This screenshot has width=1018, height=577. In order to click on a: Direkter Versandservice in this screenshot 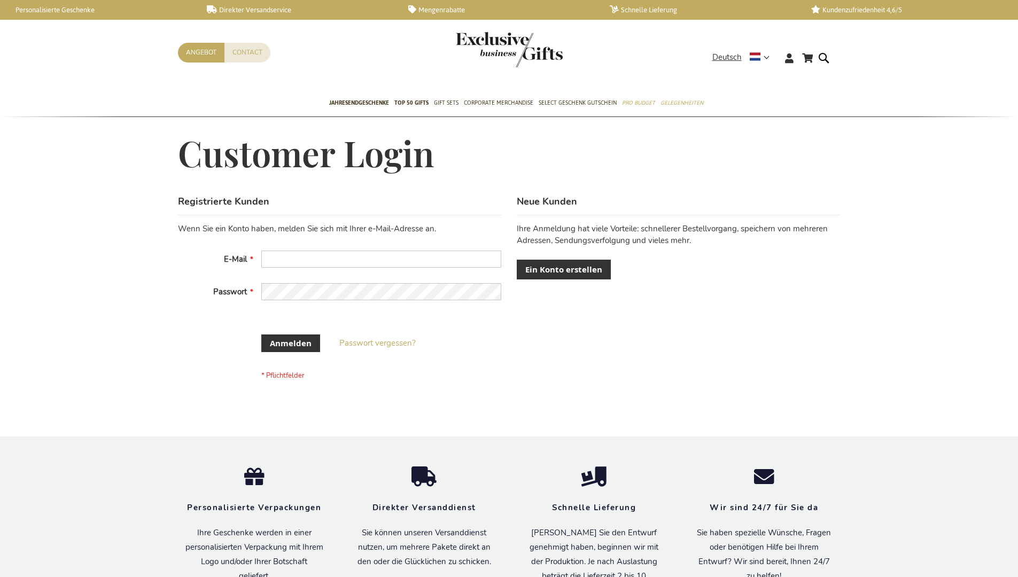, I will do `click(299, 10)`.